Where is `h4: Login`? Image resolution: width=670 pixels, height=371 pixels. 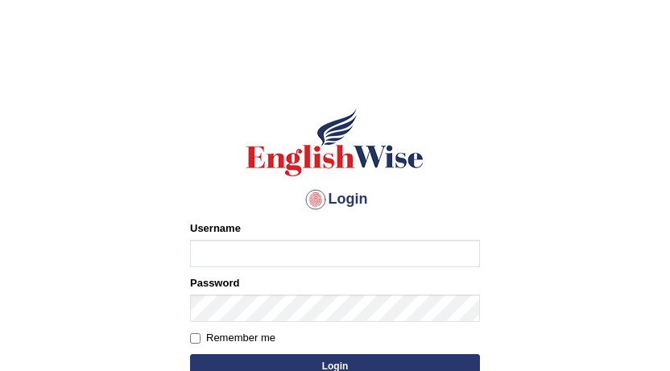 h4: Login is located at coordinates (335, 200).